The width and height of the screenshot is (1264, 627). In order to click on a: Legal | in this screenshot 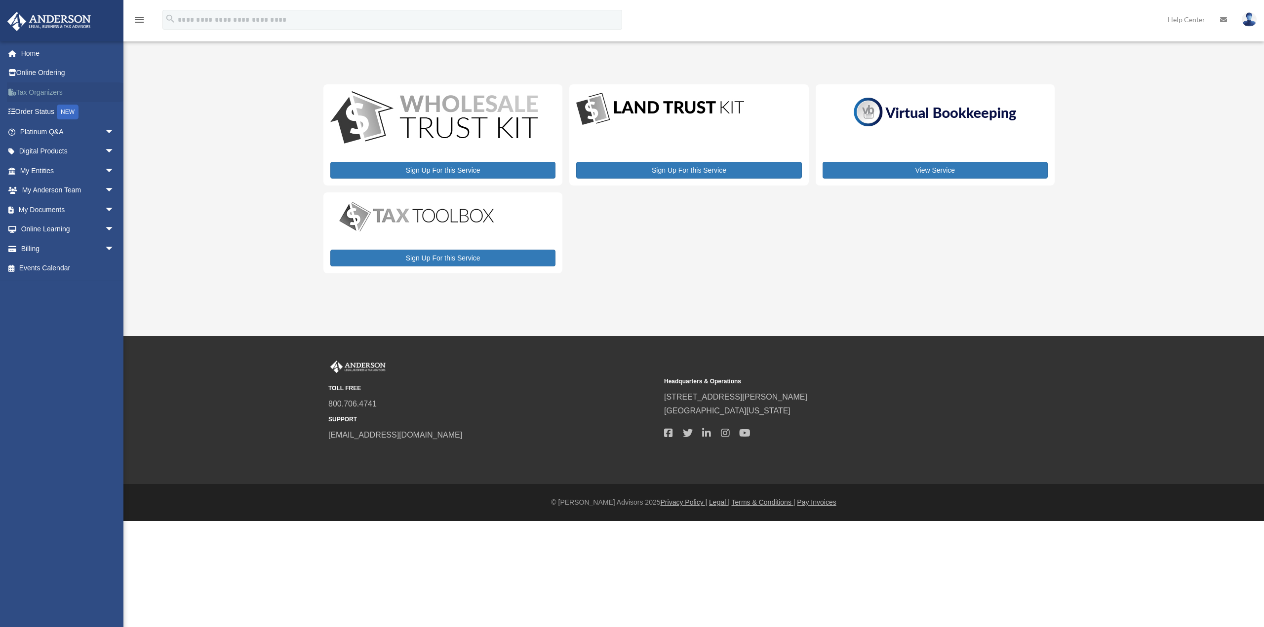, I will do `click(719, 503)`.